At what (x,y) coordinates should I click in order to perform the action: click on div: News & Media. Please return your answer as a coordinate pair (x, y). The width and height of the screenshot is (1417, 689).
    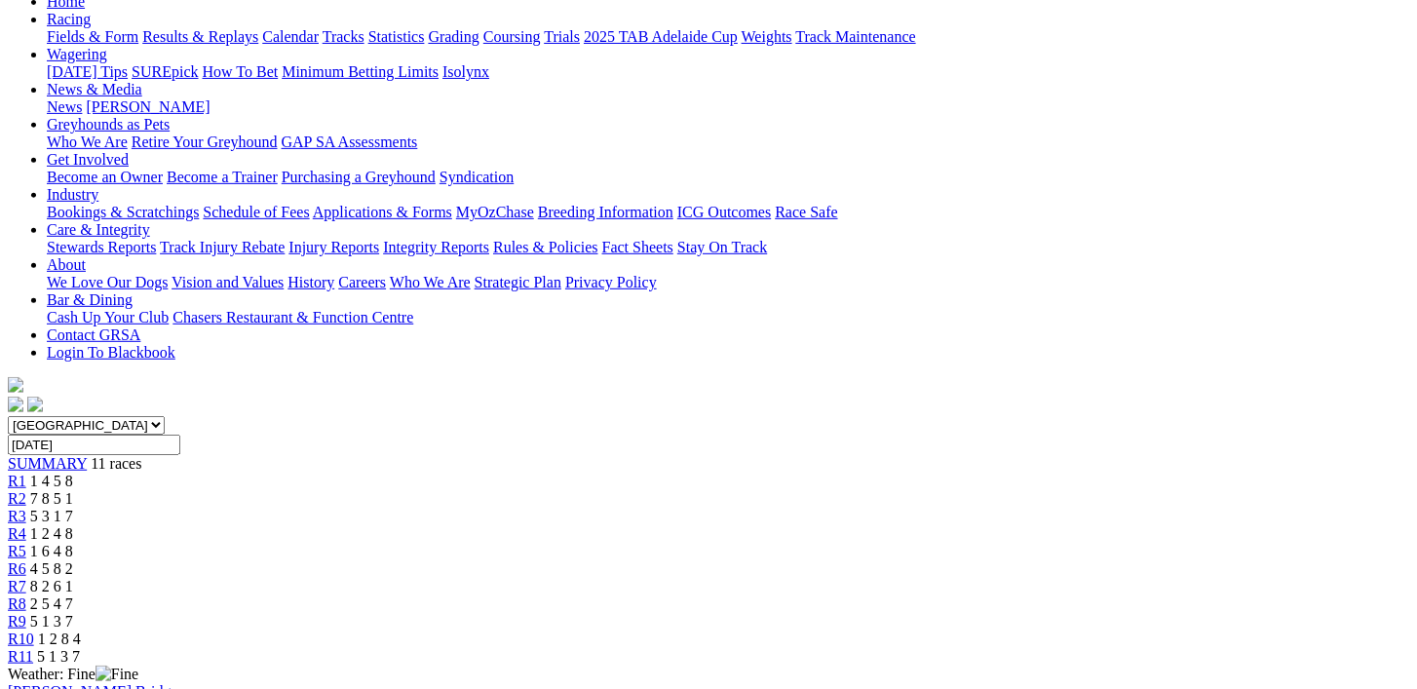
    Looking at the image, I should click on (728, 107).